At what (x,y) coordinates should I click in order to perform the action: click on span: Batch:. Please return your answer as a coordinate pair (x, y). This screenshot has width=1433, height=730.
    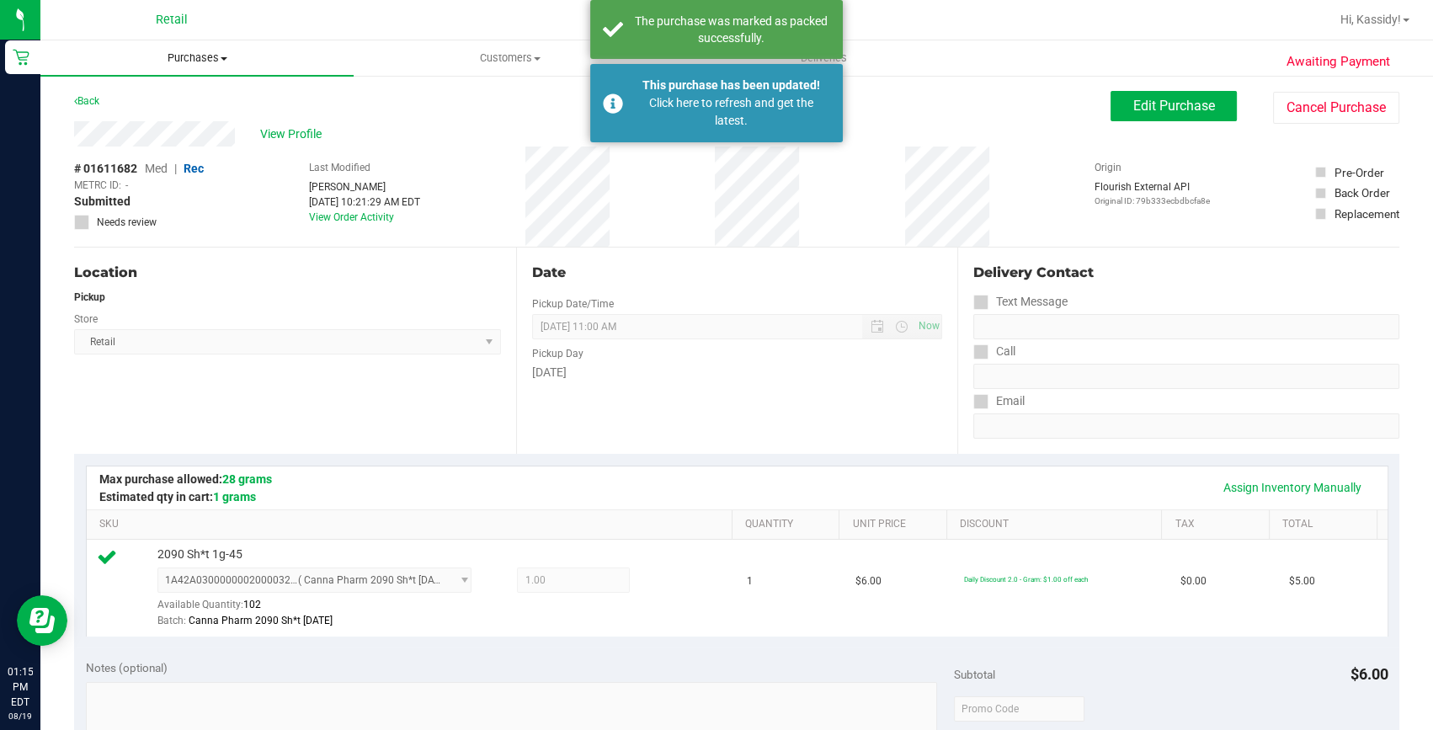
    Looking at the image, I should click on (172, 620).